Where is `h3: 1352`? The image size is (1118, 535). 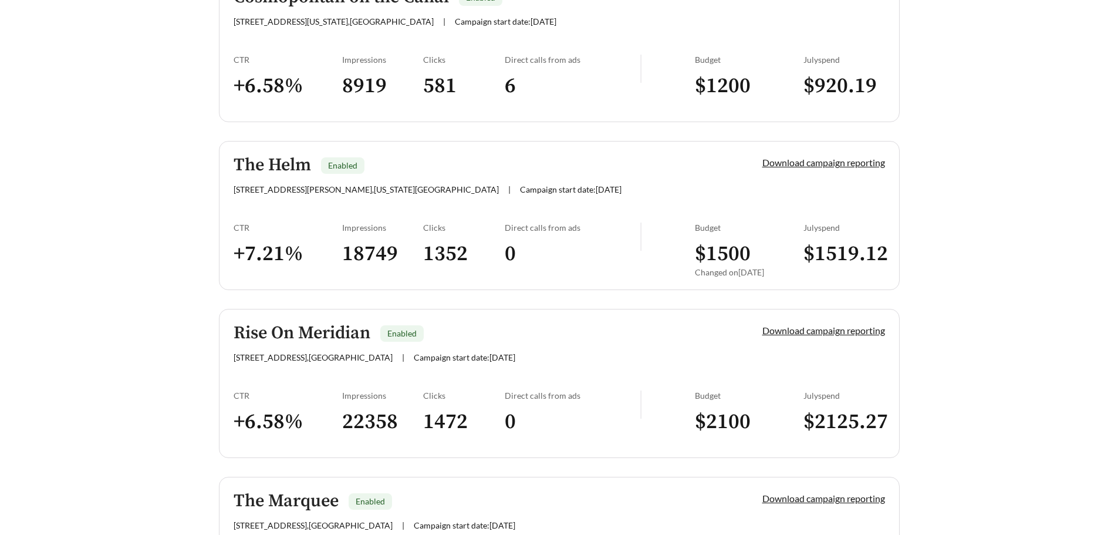
h3: 1352 is located at coordinates (464, 254).